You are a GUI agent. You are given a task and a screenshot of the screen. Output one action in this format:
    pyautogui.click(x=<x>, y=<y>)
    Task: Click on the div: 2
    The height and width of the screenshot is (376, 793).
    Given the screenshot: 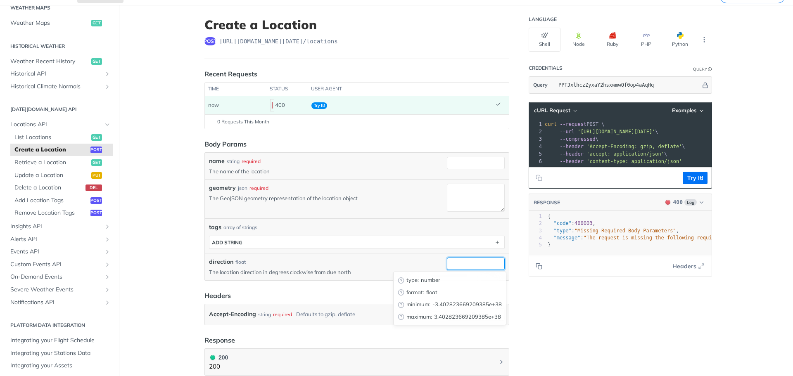 What is the action you would take?
    pyautogui.click(x=536, y=132)
    